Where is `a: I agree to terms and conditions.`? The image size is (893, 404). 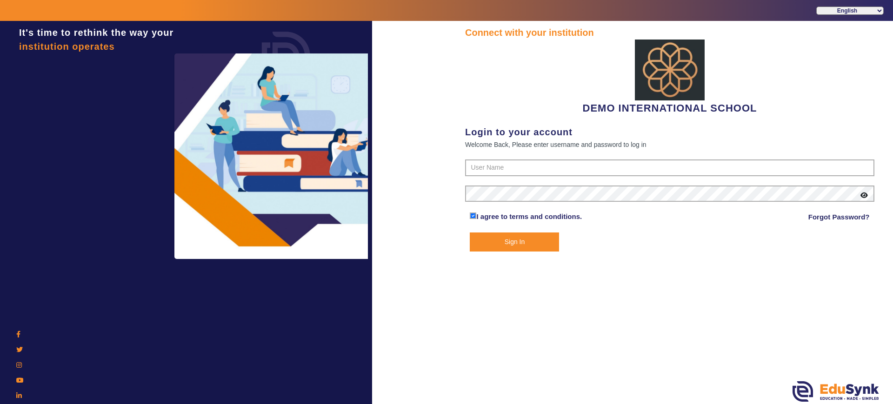 a: I agree to terms and conditions. is located at coordinates (529, 216).